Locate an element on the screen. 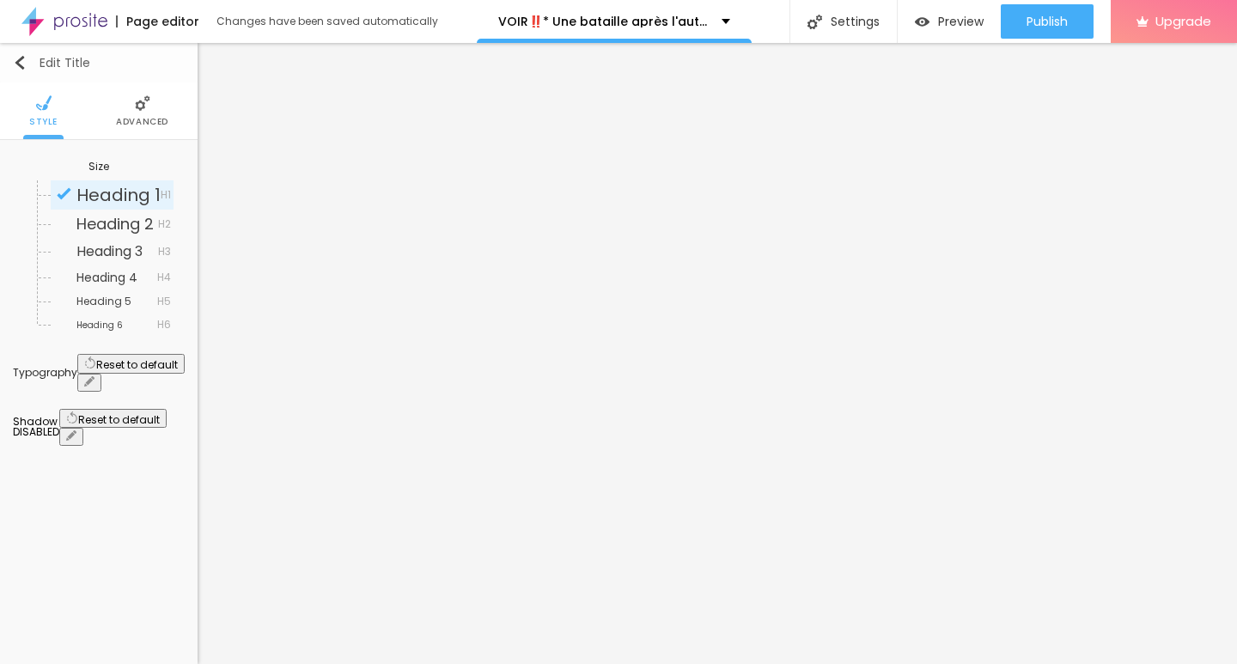 Image resolution: width=1237 pixels, height=664 pixels. div: Size is located at coordinates (99, 167).